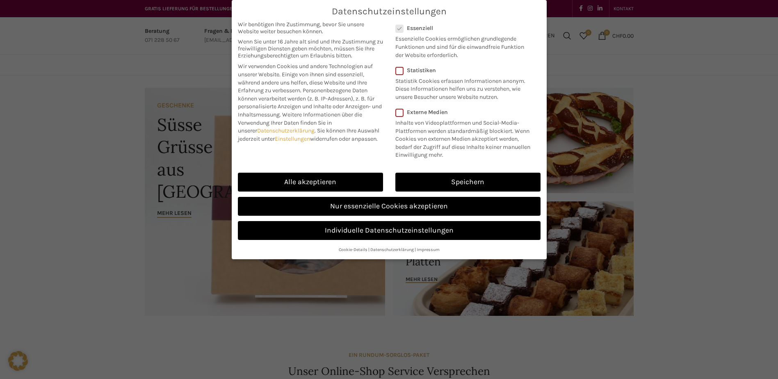  What do you see at coordinates (311, 48) in the screenshot?
I see `span: Wenn Sie unter 16 Jahre alt sind und Ihre Zustimmung zu freiwilligen Diensten geben möchten, müss...` at bounding box center [311, 48].